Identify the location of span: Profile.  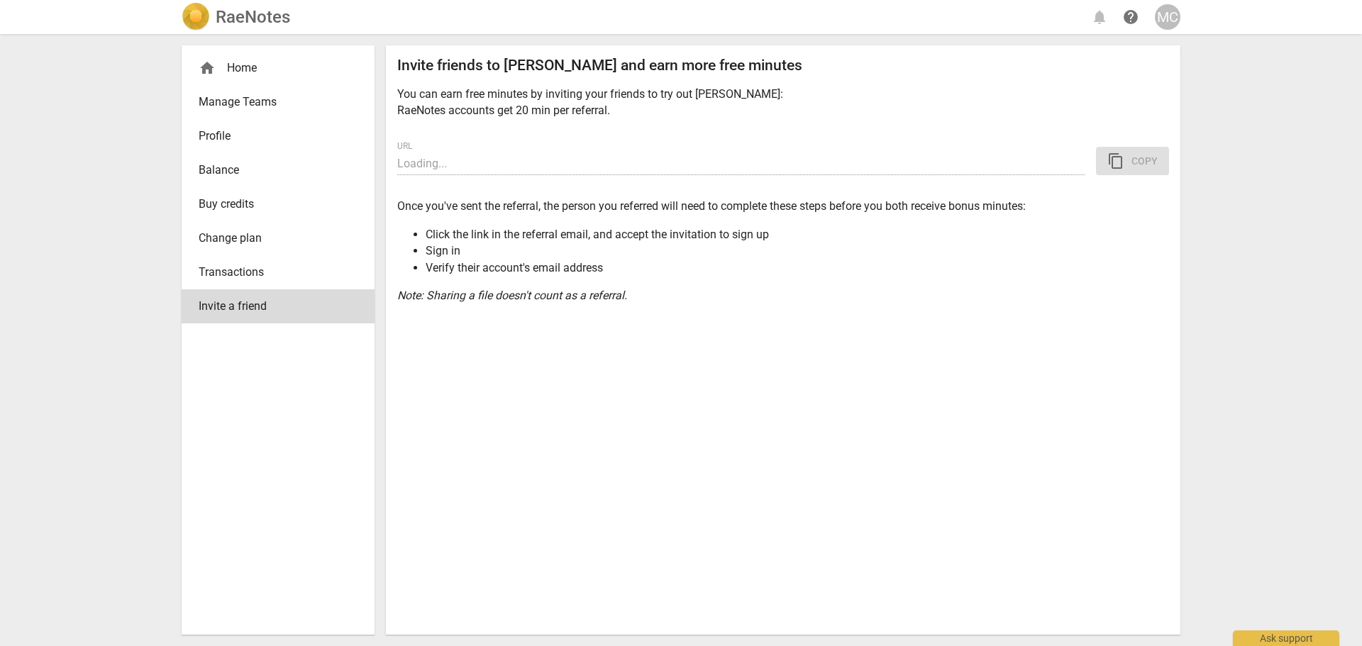
(272, 136).